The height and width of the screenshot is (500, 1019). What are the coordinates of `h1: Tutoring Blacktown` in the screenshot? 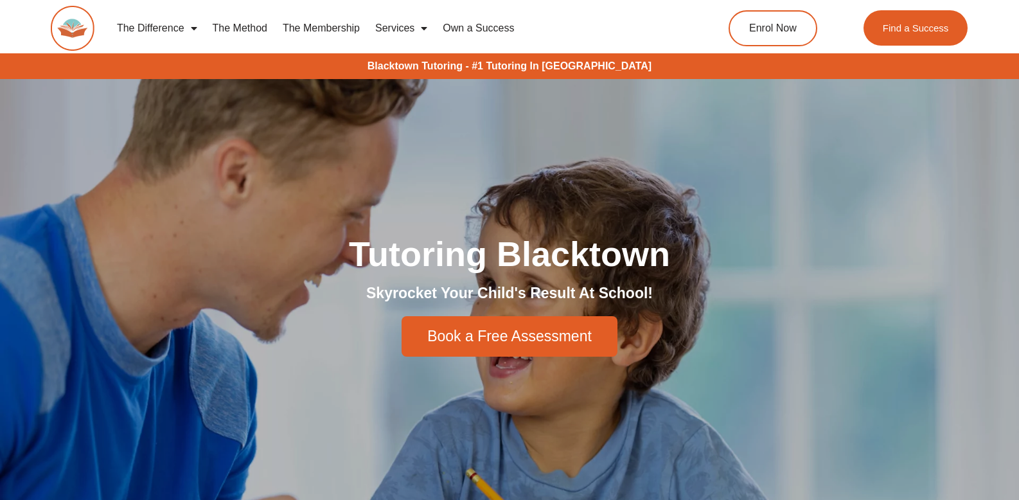 It's located at (510, 254).